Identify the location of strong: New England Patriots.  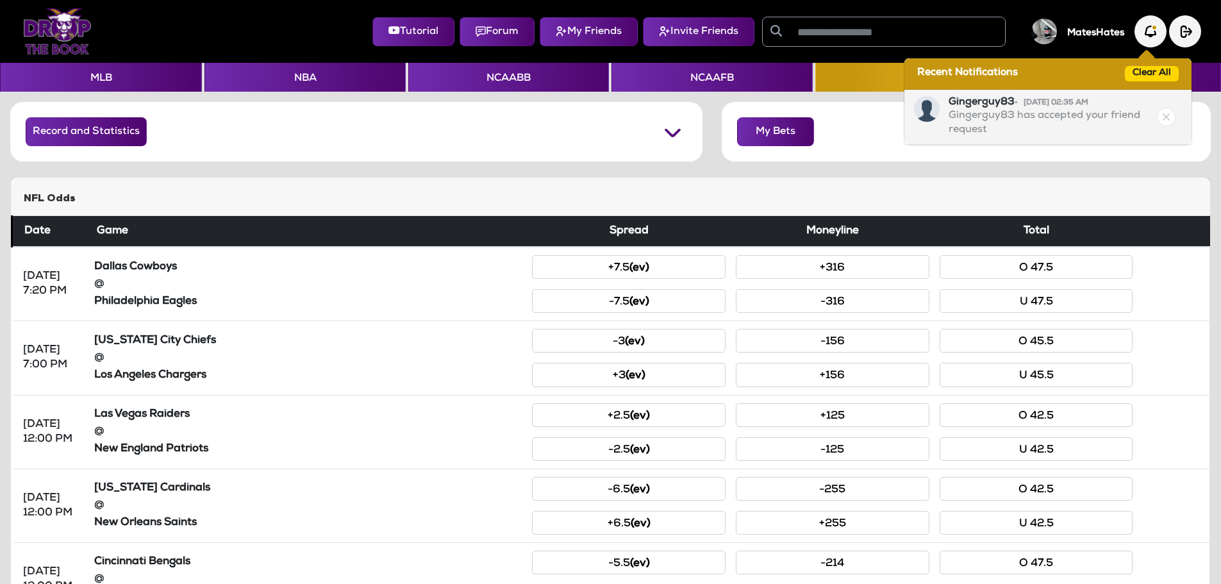
(151, 449).